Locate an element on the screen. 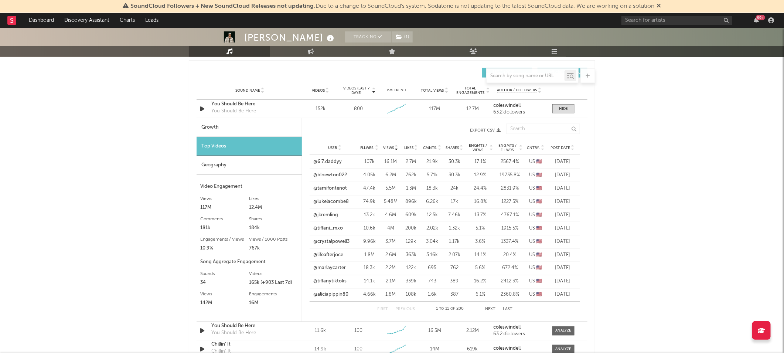  div: 2.07k is located at coordinates (454, 255).